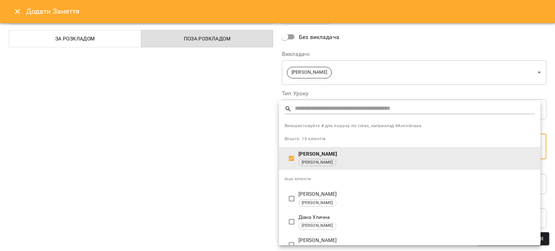 This screenshot has height=251, width=555. What do you see at coordinates (410, 126) in the screenshot?
I see `span: Використовуйте # для пошуку по тегах, наприклад #Англійська` at bounding box center [410, 126].